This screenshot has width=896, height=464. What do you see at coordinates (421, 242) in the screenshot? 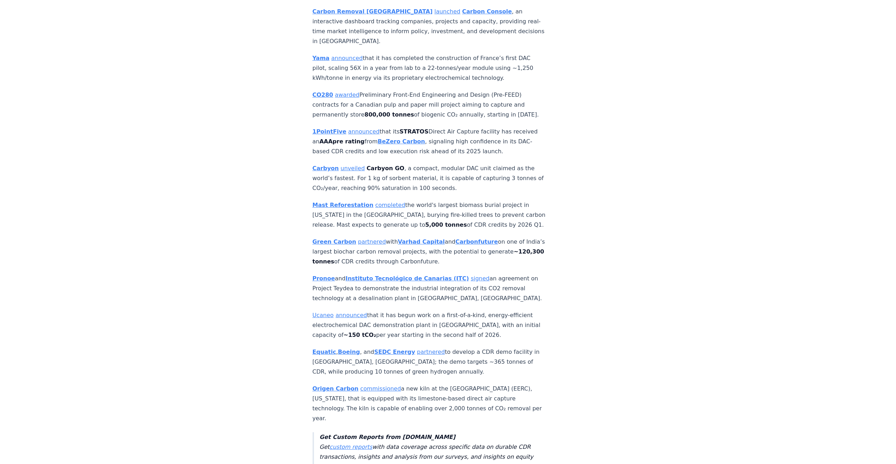
I see `a: Varhad Capital` at bounding box center [421, 242].